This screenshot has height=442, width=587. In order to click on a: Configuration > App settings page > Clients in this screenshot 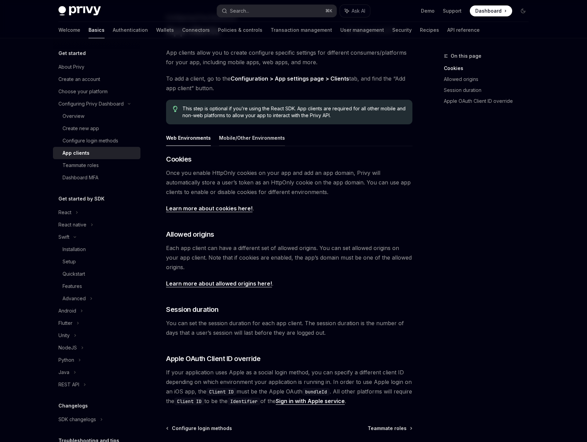, I will do `click(290, 79)`.